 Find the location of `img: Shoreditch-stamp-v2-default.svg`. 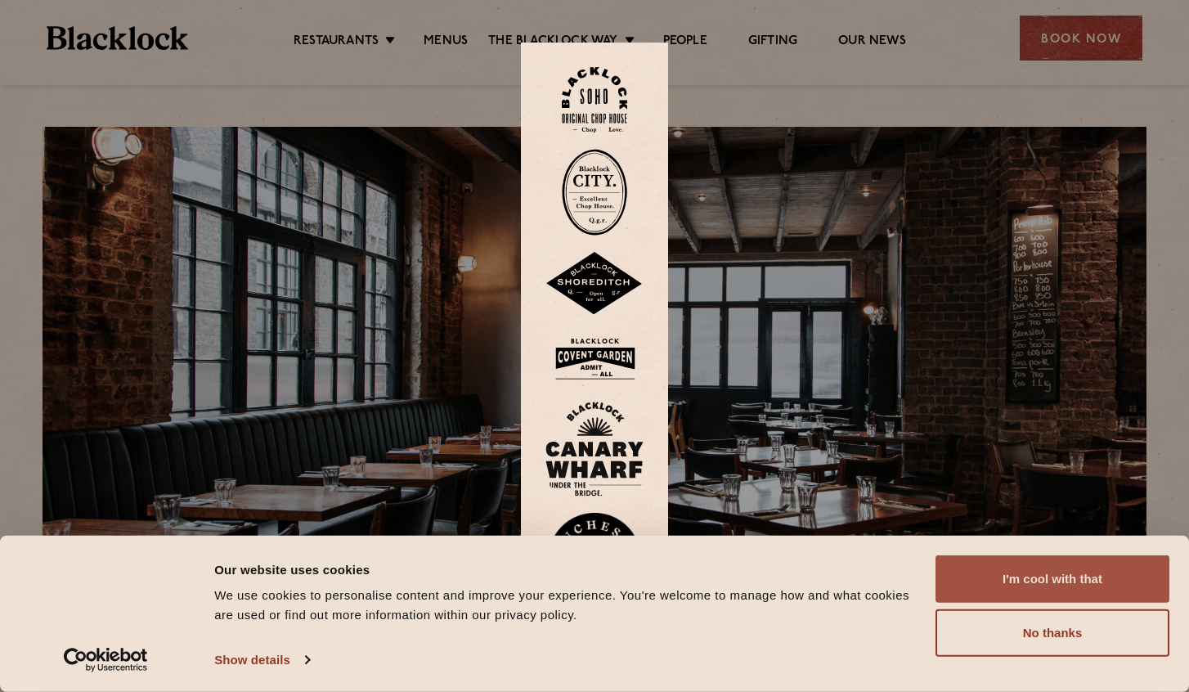

img: Shoreditch-stamp-v2-default.svg is located at coordinates (595, 284).